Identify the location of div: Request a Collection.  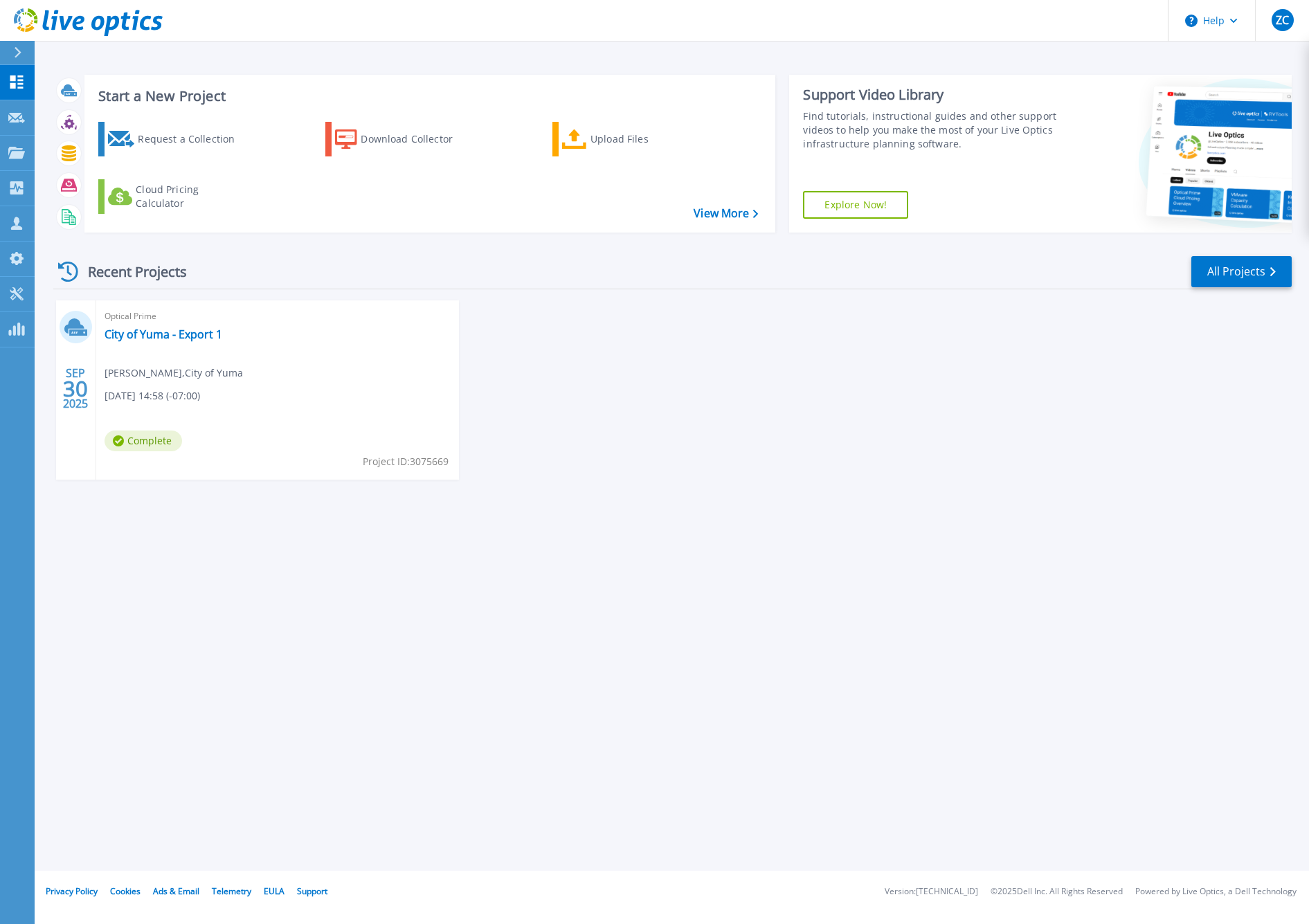
(193, 139).